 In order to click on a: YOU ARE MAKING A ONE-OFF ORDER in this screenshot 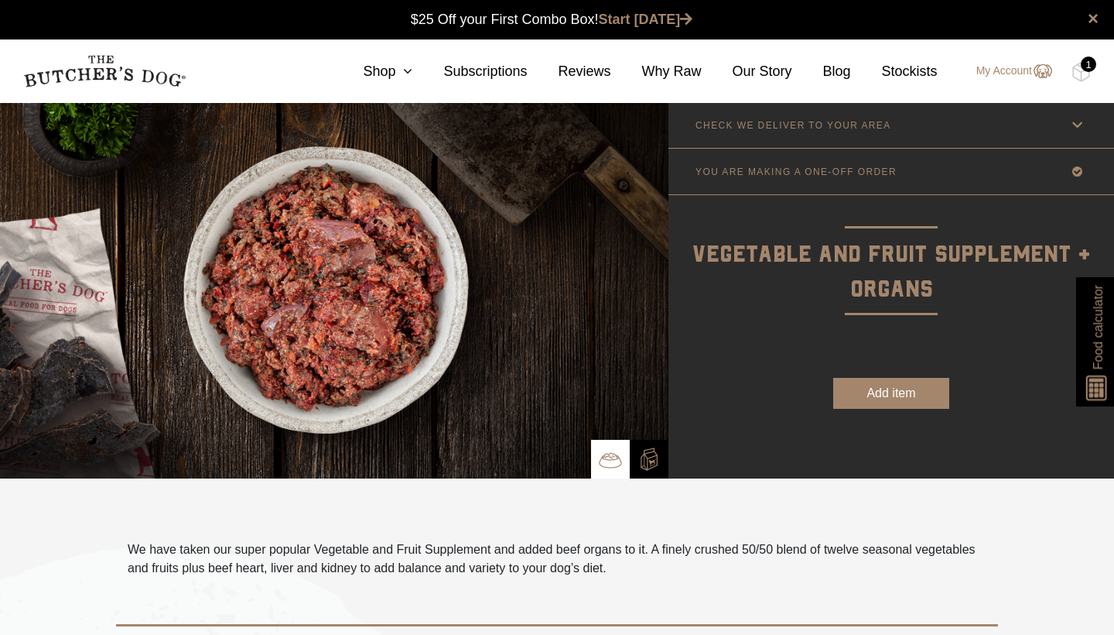, I will do `click(891, 171)`.